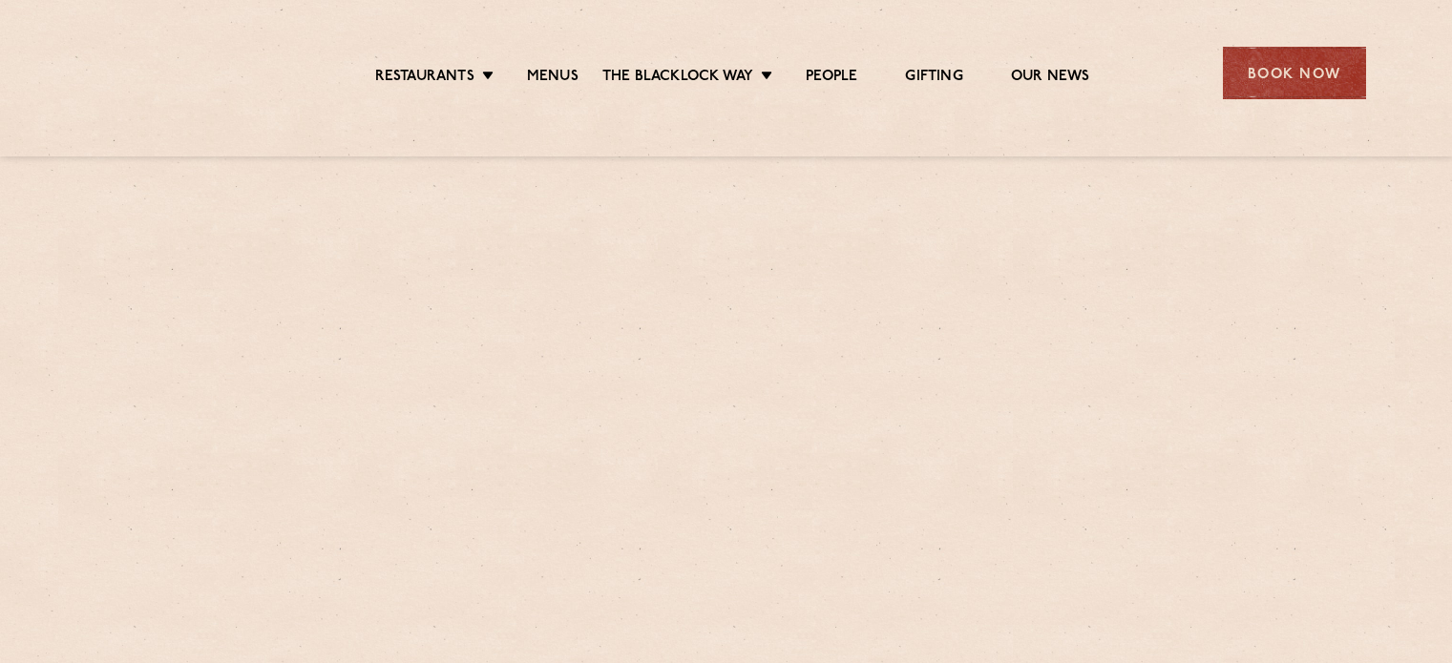 The height and width of the screenshot is (663, 1452). What do you see at coordinates (553, 78) in the screenshot?
I see `a: Menus` at bounding box center [553, 78].